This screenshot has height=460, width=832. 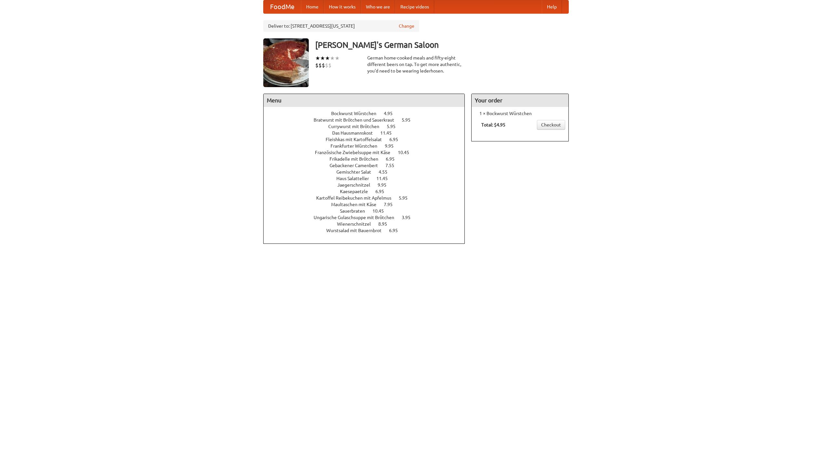 What do you see at coordinates (368, 217) in the screenshot?
I see `a: Ungarische Gulaschsuppe mit Brötchen 3.95` at bounding box center [368, 217].